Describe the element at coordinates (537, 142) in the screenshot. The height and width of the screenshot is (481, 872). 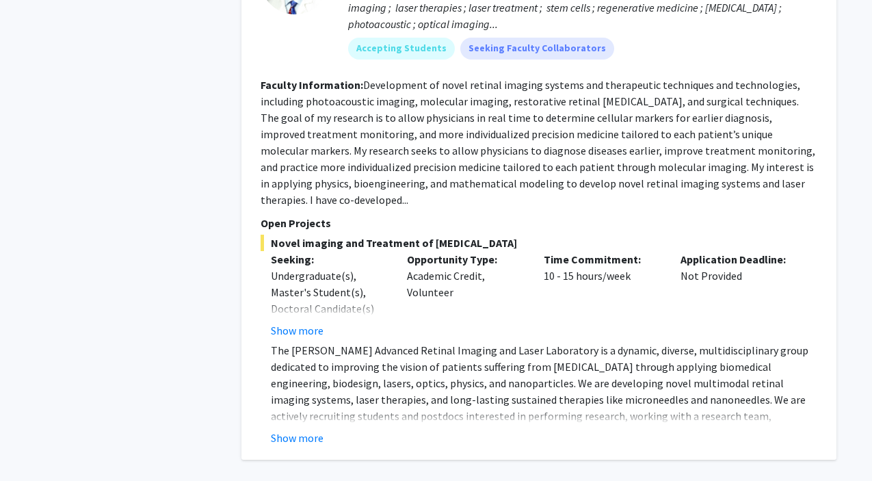
I see `fg-read-more: Development of novel retinal imaging systems and therapeutic techniques and technologies, includi...` at that location.